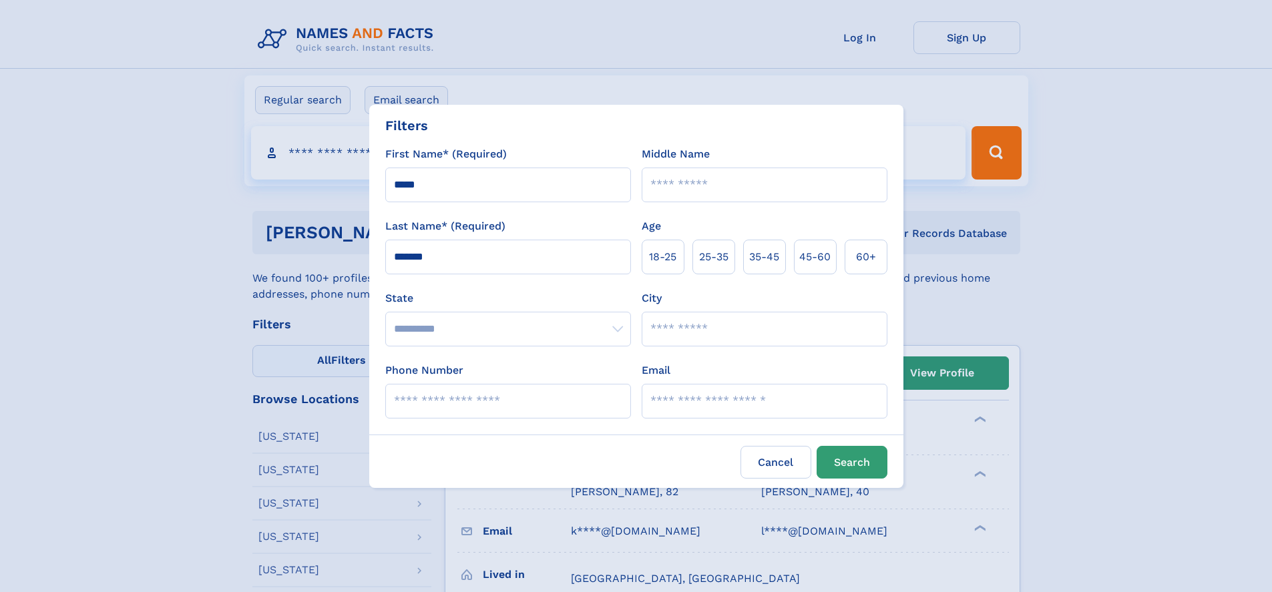  I want to click on label: Cancel, so click(776, 462).